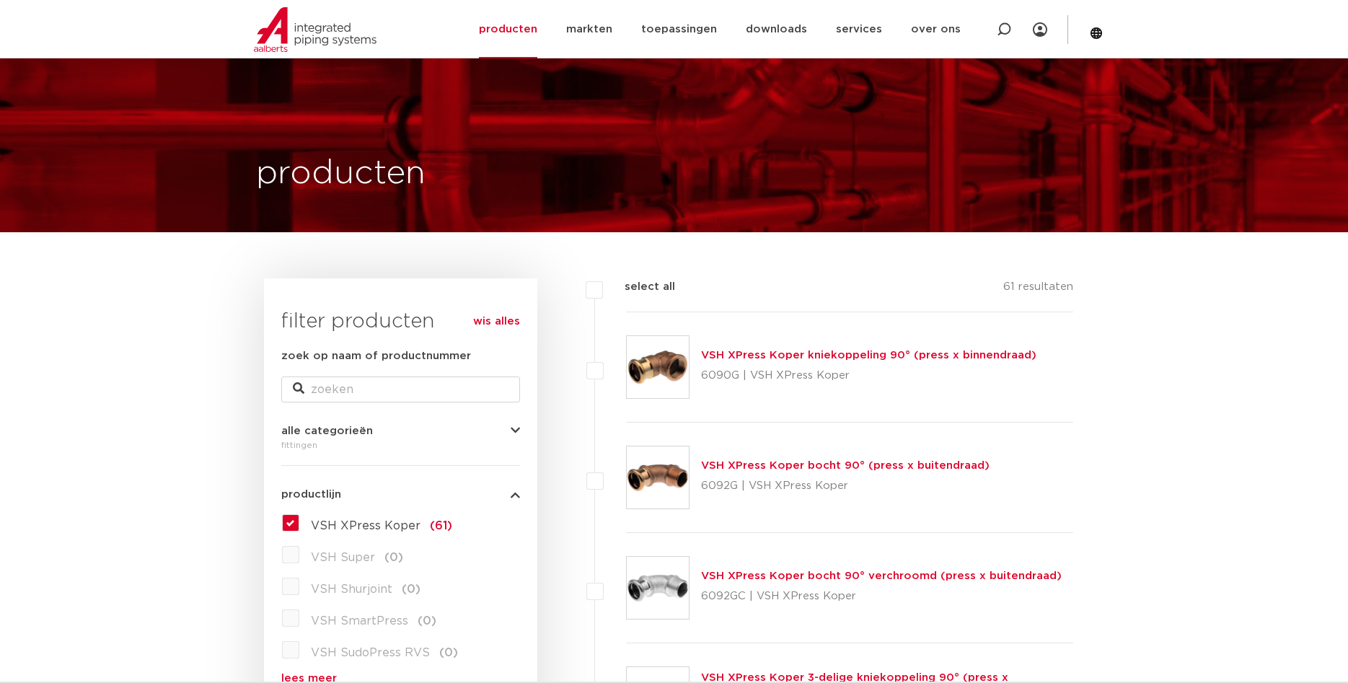  I want to click on a: wis alles, so click(496, 322).